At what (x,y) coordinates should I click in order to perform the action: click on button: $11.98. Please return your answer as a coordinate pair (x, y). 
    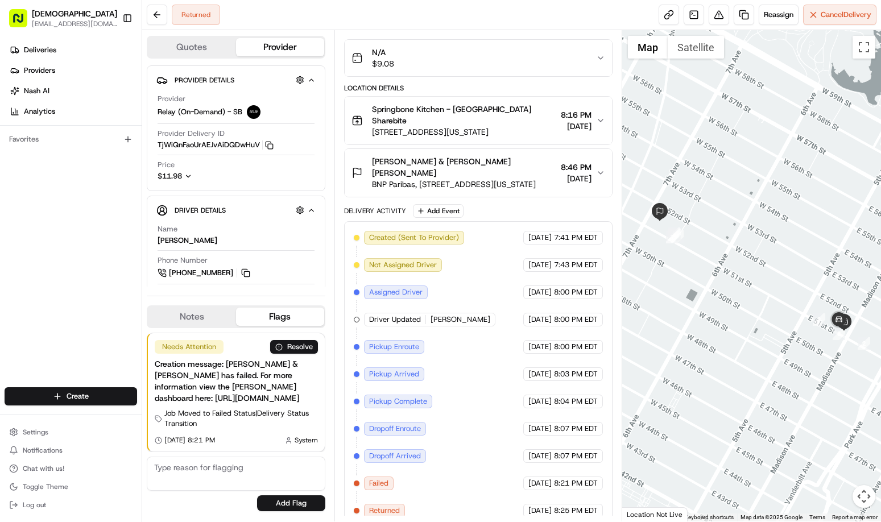
    Looking at the image, I should click on (208, 176).